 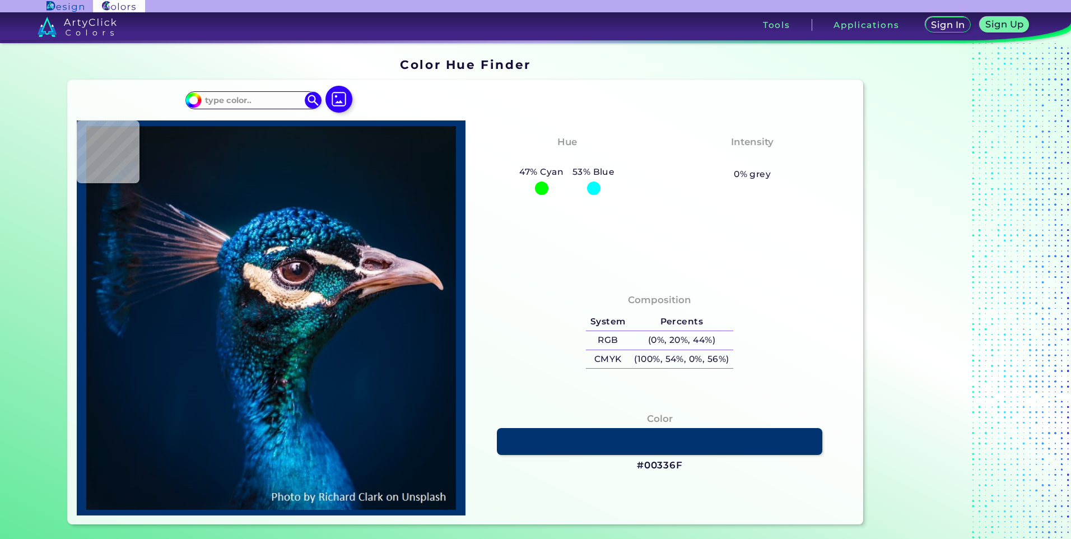 I want to click on h4: Hue, so click(x=567, y=142).